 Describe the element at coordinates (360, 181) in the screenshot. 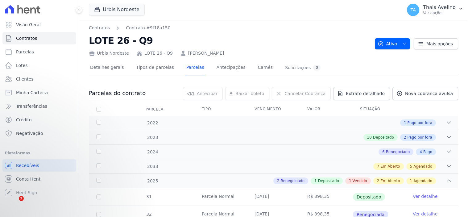

I see `span: Vencido` at that location.